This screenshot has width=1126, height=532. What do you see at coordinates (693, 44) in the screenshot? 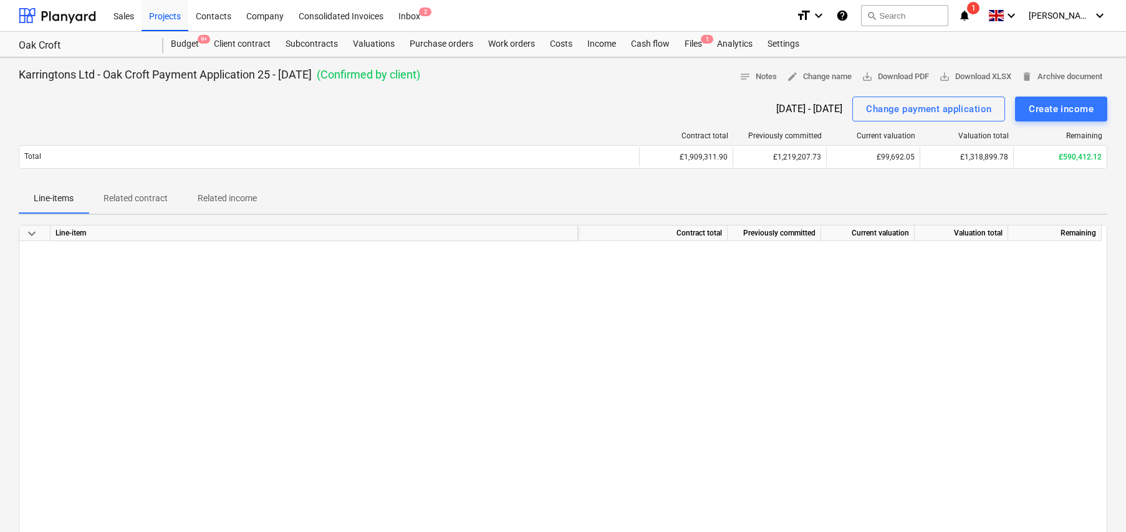
I see `div: Files` at bounding box center [693, 44].